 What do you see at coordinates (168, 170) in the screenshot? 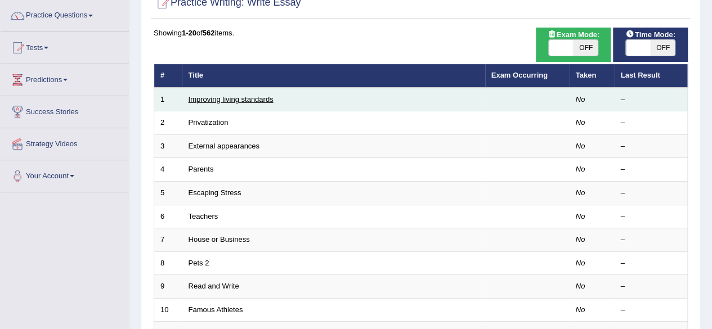
I see `td: 4` at bounding box center [168, 170].